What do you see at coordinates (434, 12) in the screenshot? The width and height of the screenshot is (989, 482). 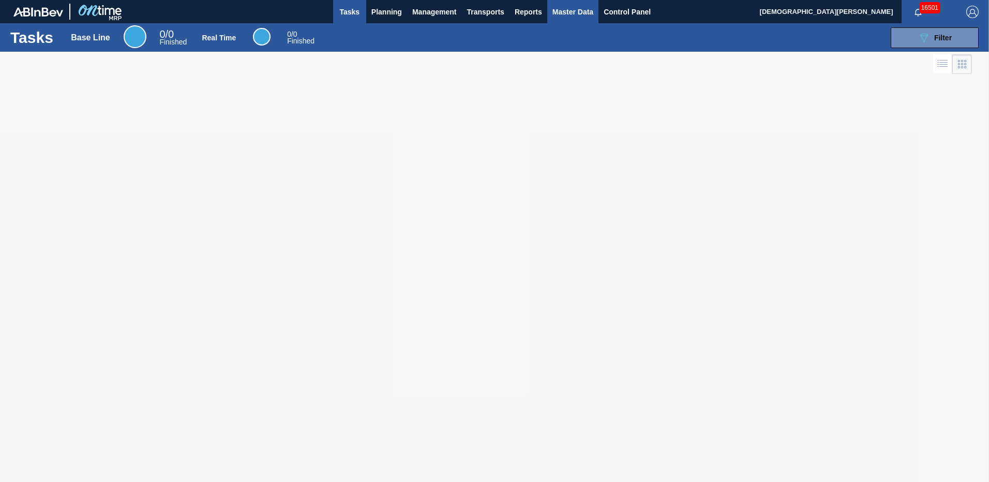 I see `span: Management` at bounding box center [434, 12].